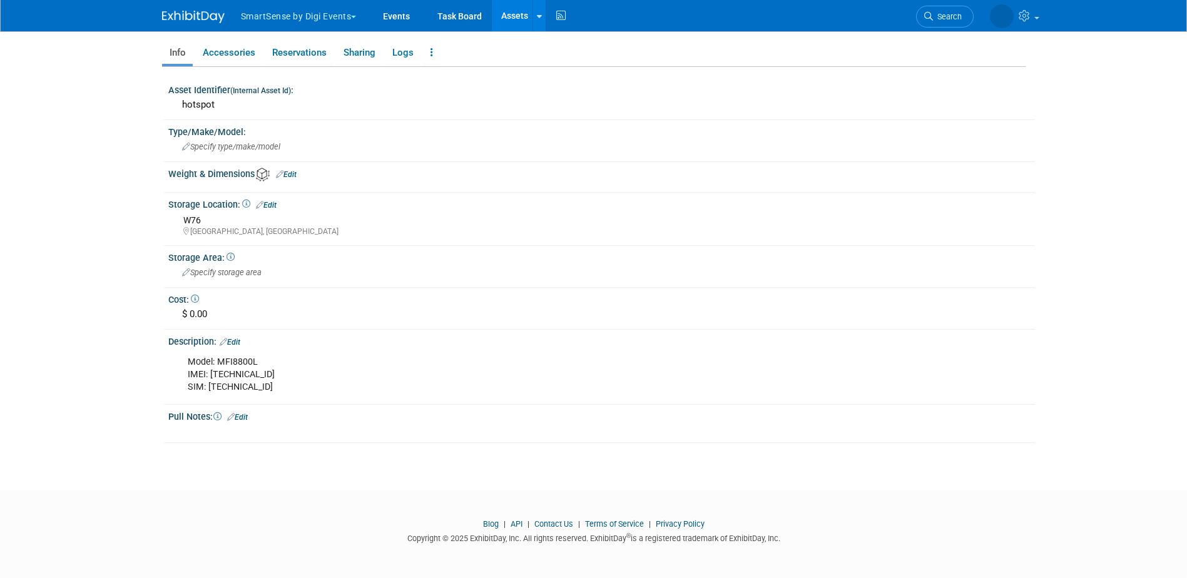  What do you see at coordinates (299, 53) in the screenshot?
I see `a: Reservations` at bounding box center [299, 53].